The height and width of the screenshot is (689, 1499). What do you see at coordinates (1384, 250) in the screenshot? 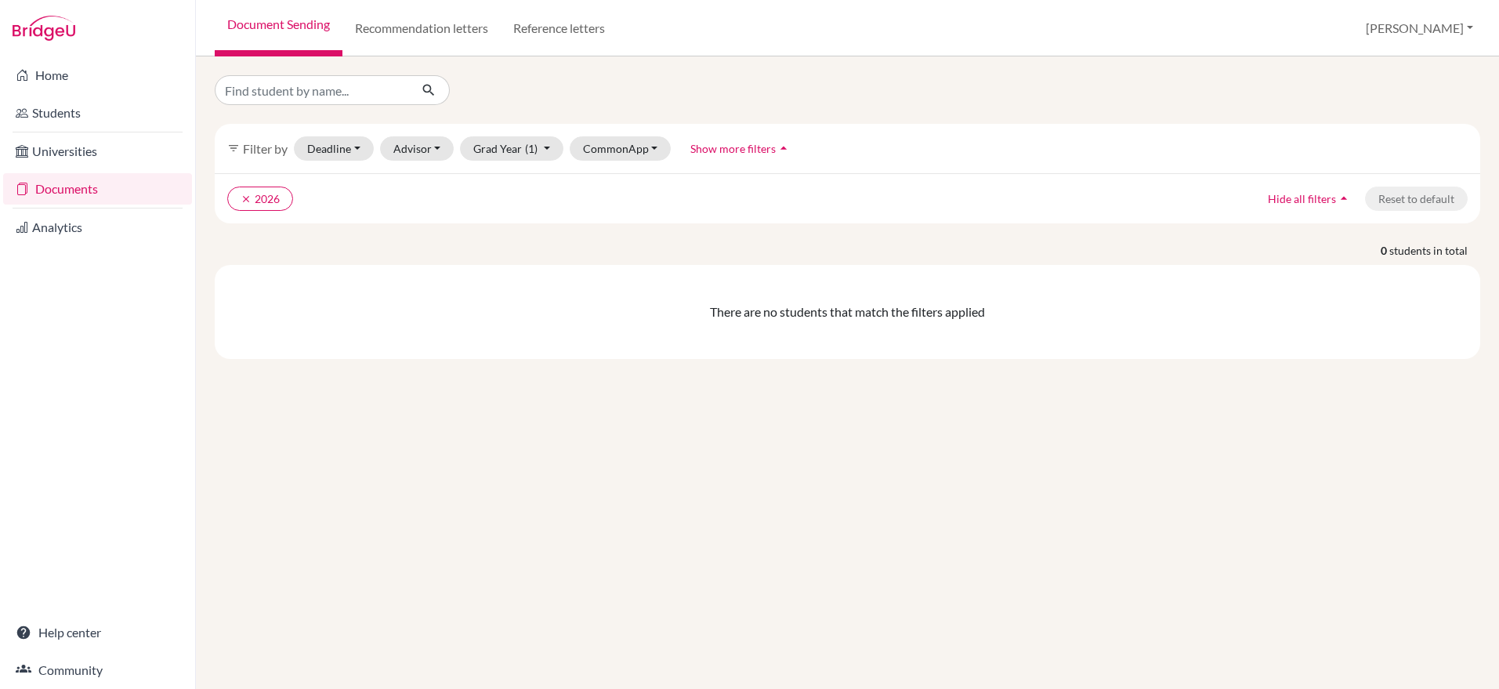
I see `strong: 0` at bounding box center [1384, 250].